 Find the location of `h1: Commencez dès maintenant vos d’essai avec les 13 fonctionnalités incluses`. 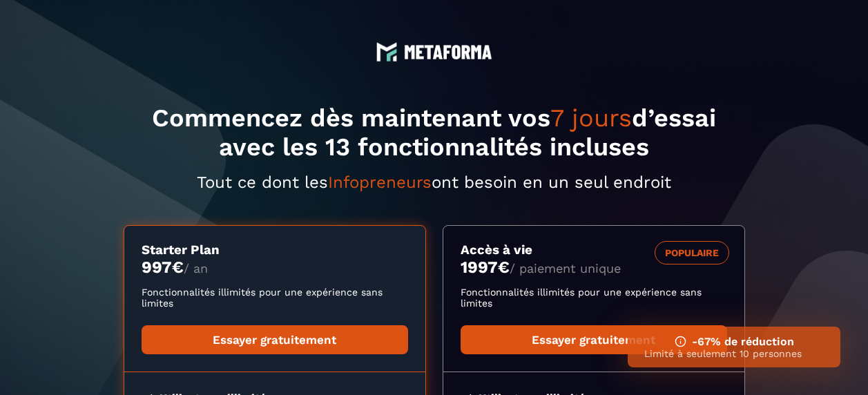

h1: Commencez dès maintenant vos d’essai avec les 13 fonctionnalités incluses is located at coordinates (434, 133).